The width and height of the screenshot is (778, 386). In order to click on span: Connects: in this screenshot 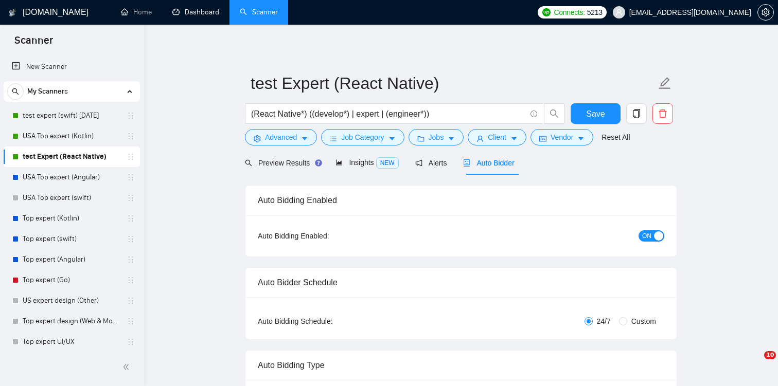, I will do `click(569, 12)`.